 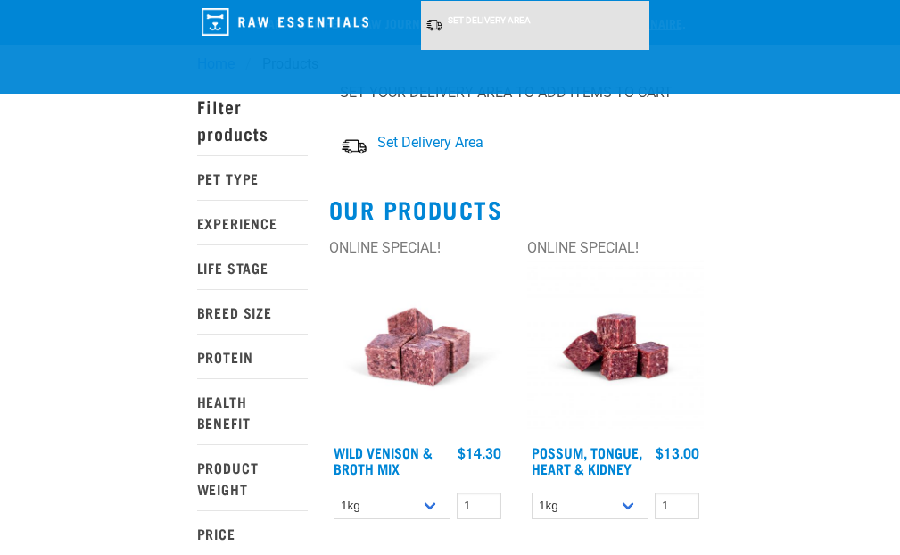 What do you see at coordinates (252, 532) in the screenshot?
I see `p: Price` at bounding box center [252, 532].